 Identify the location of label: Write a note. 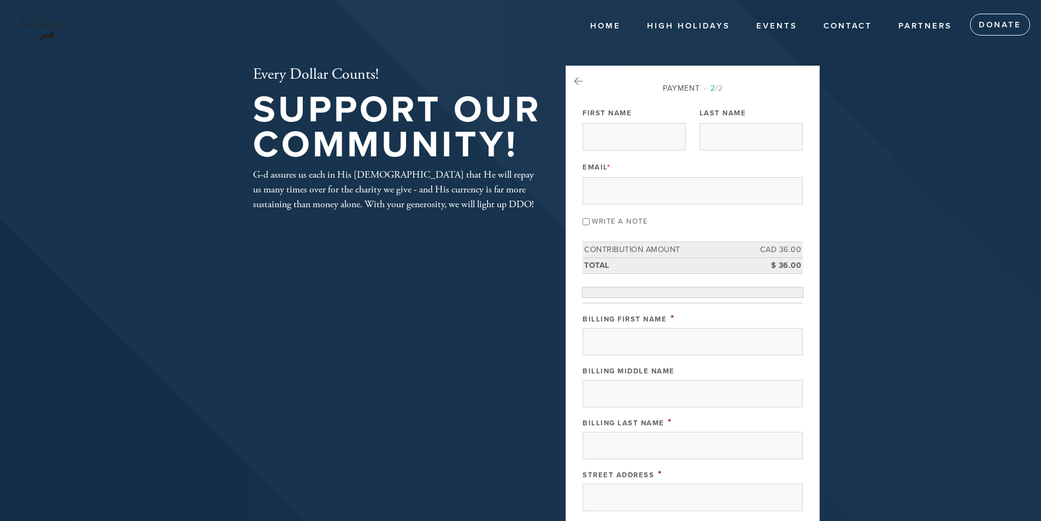
(620, 221).